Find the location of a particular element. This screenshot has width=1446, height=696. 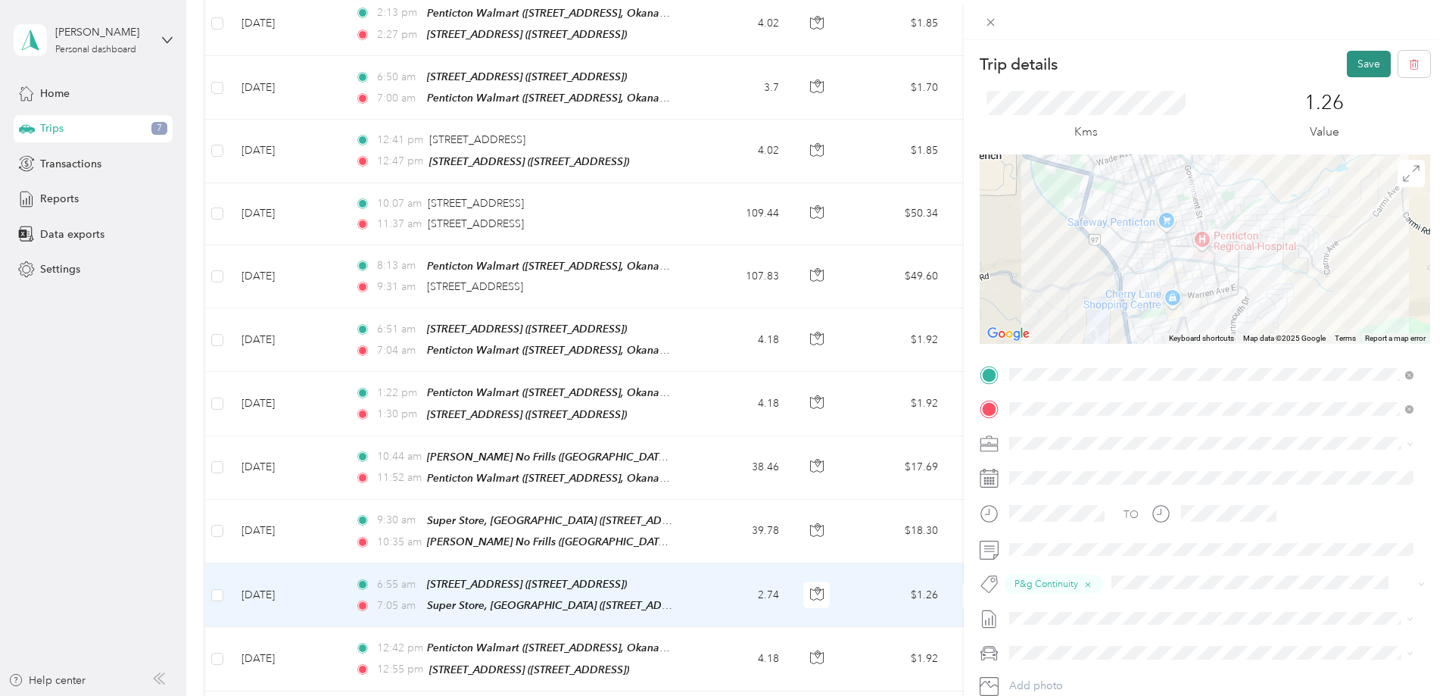

button: P&g Continuity is located at coordinates (1053, 584).